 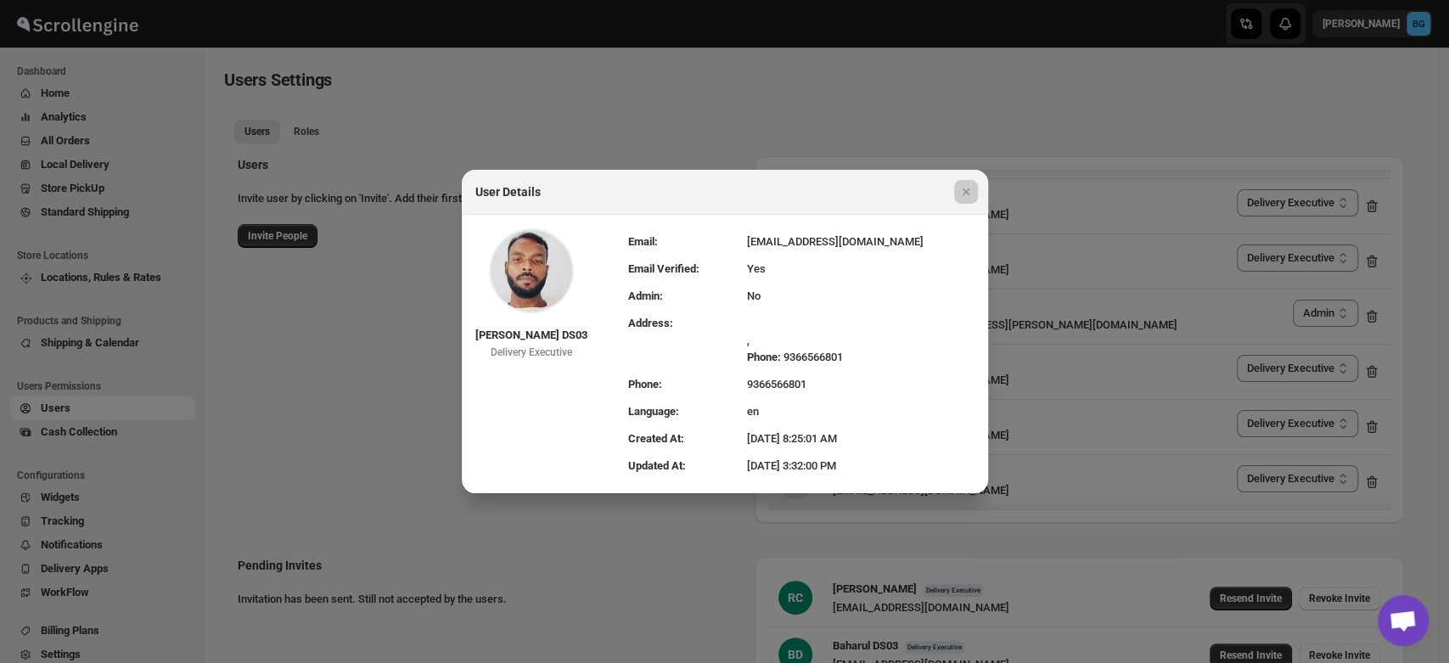 What do you see at coordinates (687, 466) in the screenshot?
I see `td: Updated At:` at bounding box center [687, 466].